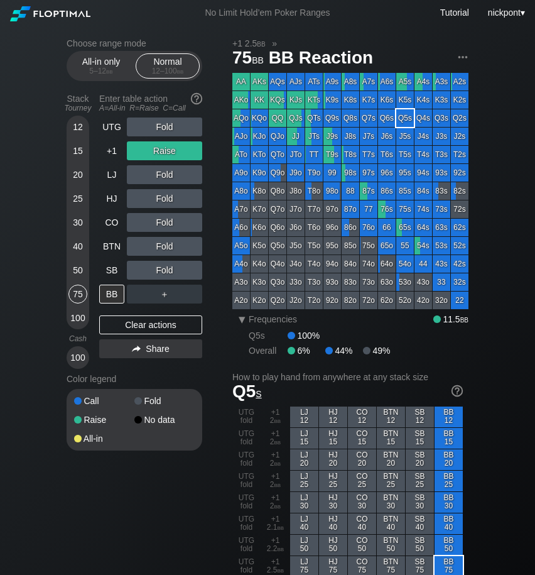 This screenshot has width=535, height=575. What do you see at coordinates (112, 270) in the screenshot?
I see `div: SB` at bounding box center [112, 270].